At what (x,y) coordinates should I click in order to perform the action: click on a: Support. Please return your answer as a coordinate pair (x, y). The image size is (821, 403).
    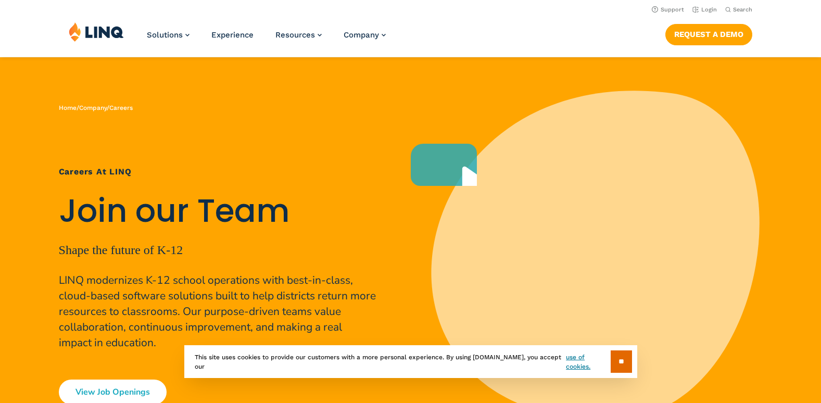
    Looking at the image, I should click on (668, 9).